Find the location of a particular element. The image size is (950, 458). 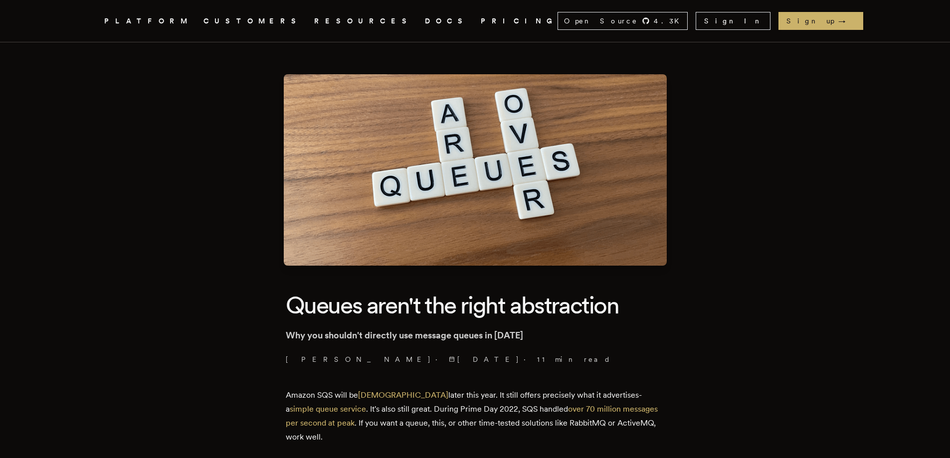

a: simple queue service is located at coordinates (328, 409).